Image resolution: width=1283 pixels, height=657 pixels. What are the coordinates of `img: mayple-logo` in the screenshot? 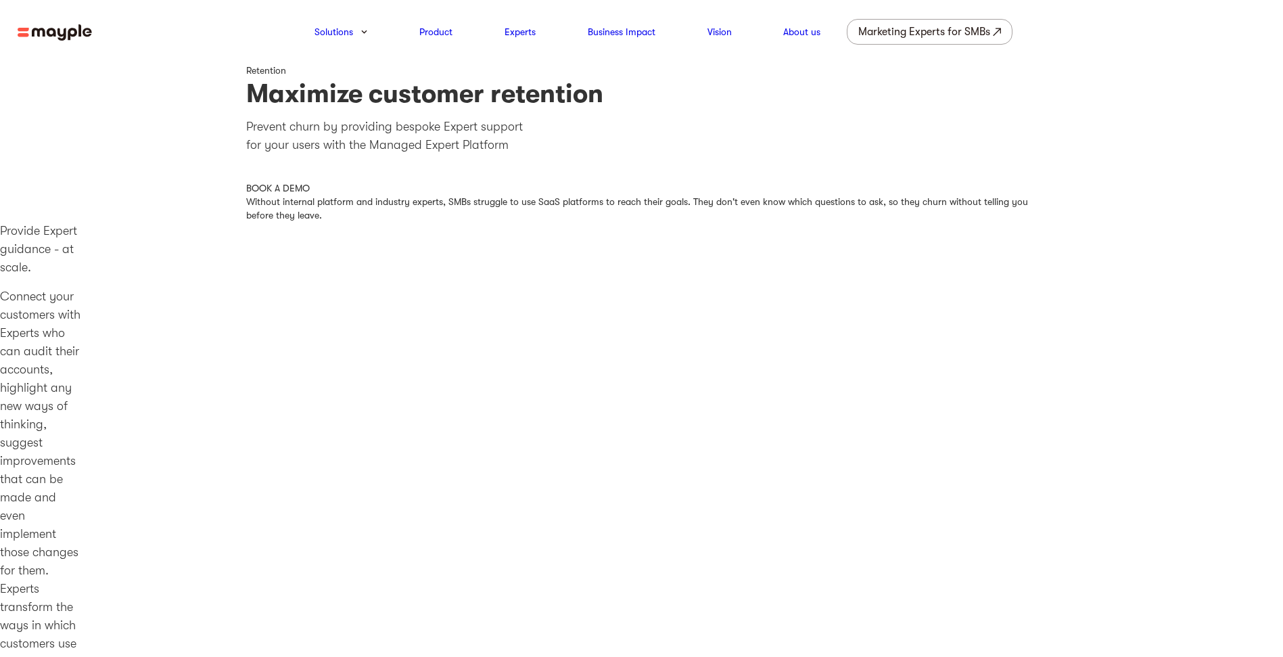 It's located at (55, 32).